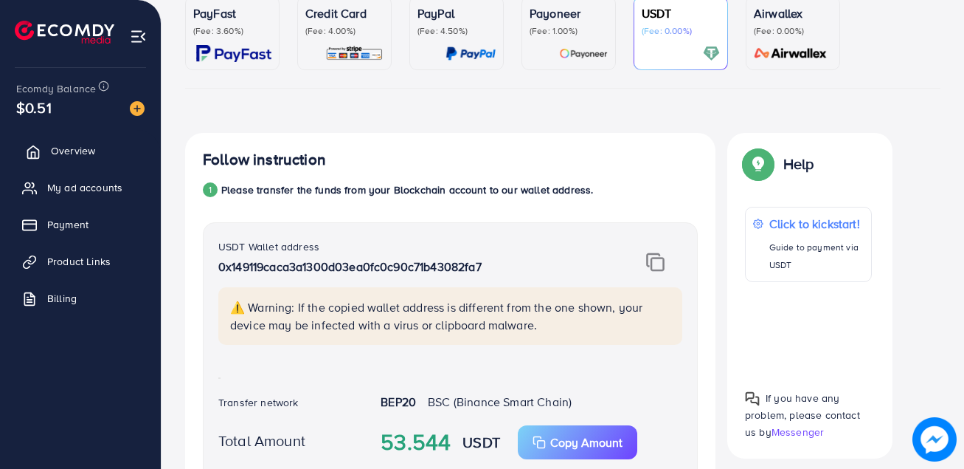 This screenshot has width=964, height=469. What do you see at coordinates (407, 190) in the screenshot?
I see `p: Please transfer the funds from your Blockchain account to our wallet address.` at bounding box center [407, 190].